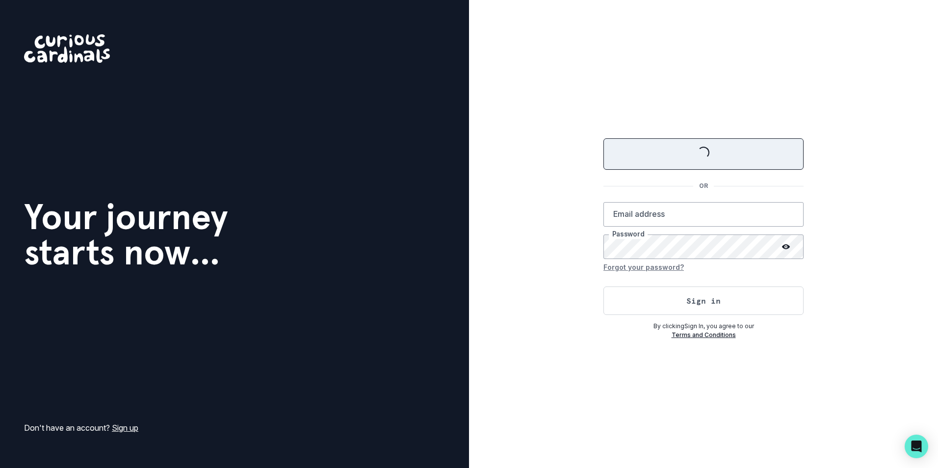 This screenshot has width=938, height=468. What do you see at coordinates (704, 326) in the screenshot?
I see `p: By clicking Sign In , you agree to our` at bounding box center [704, 326].